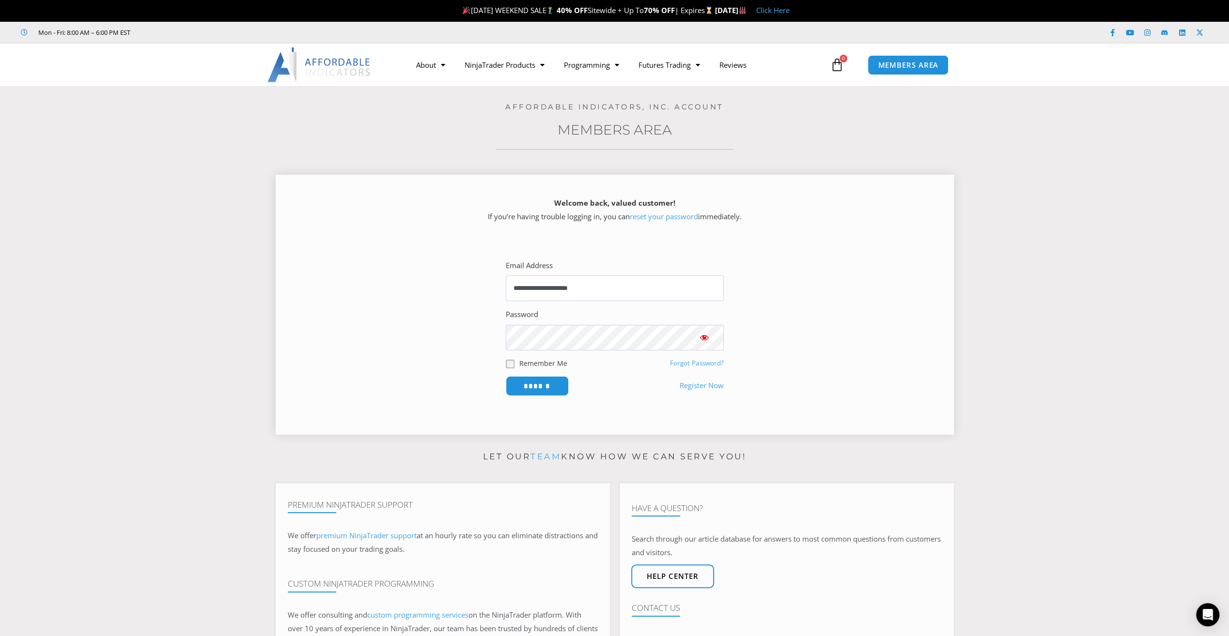  I want to click on h4: Contact Us, so click(787, 608).